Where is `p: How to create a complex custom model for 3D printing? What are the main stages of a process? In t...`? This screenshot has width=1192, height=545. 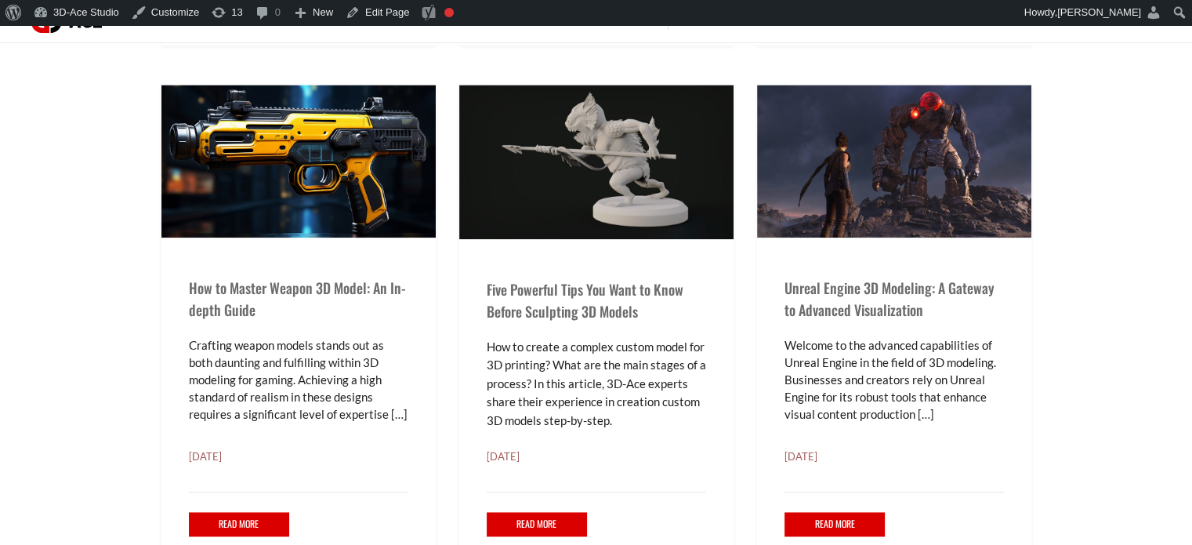
p: How to create a complex custom model for 3D printing? What are the main stages of a process? In t... is located at coordinates (596, 383).